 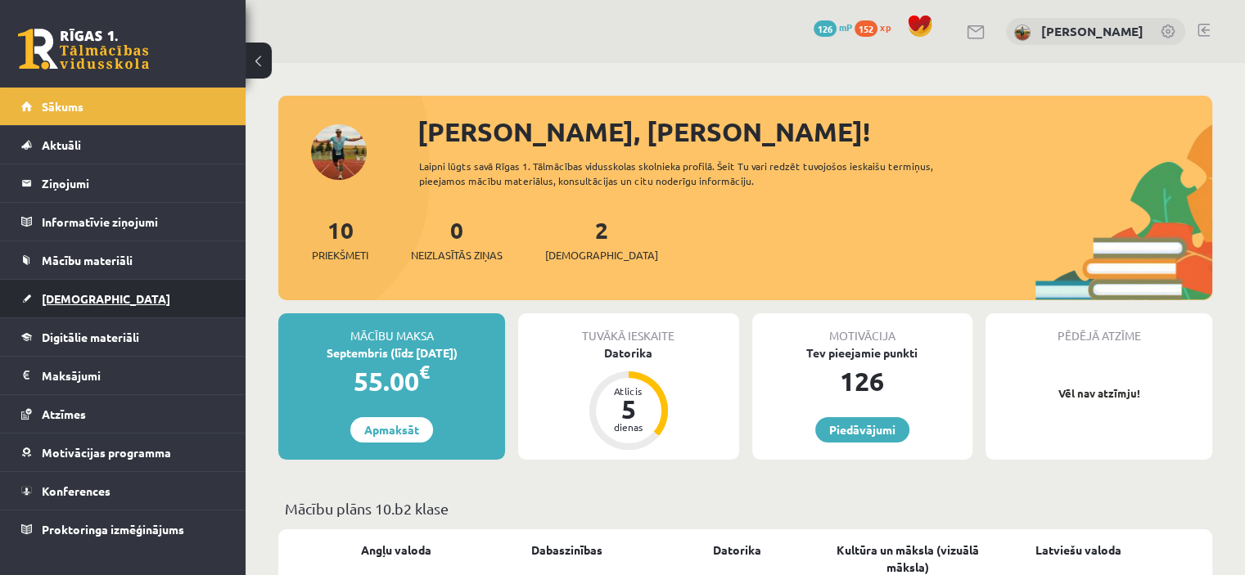 What do you see at coordinates (340, 239) in the screenshot?
I see `a: 10Priekšmeti` at bounding box center [340, 239].